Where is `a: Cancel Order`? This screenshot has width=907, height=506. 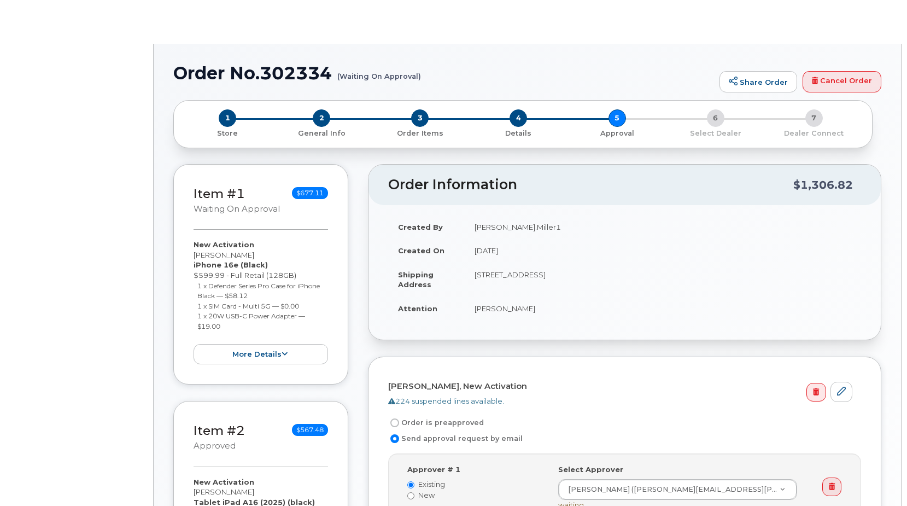
a: Cancel Order is located at coordinates (842, 82).